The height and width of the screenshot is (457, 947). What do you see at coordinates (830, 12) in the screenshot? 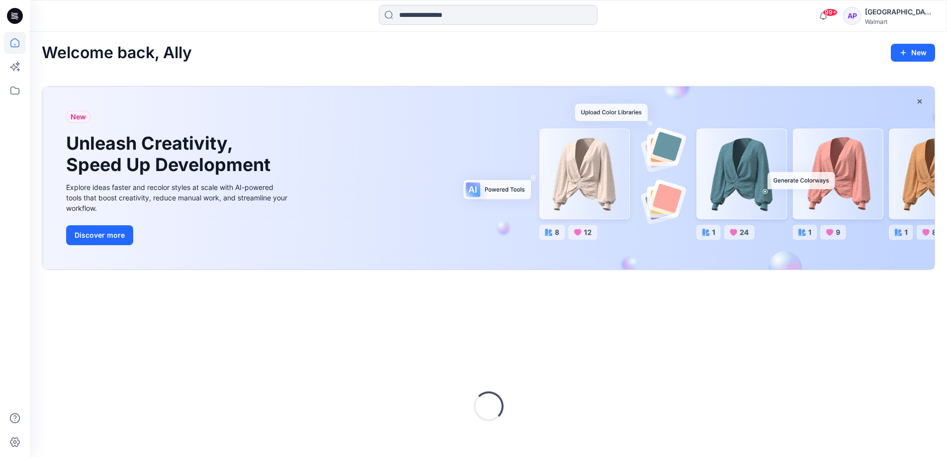
I see `span: 99+` at bounding box center [830, 12].